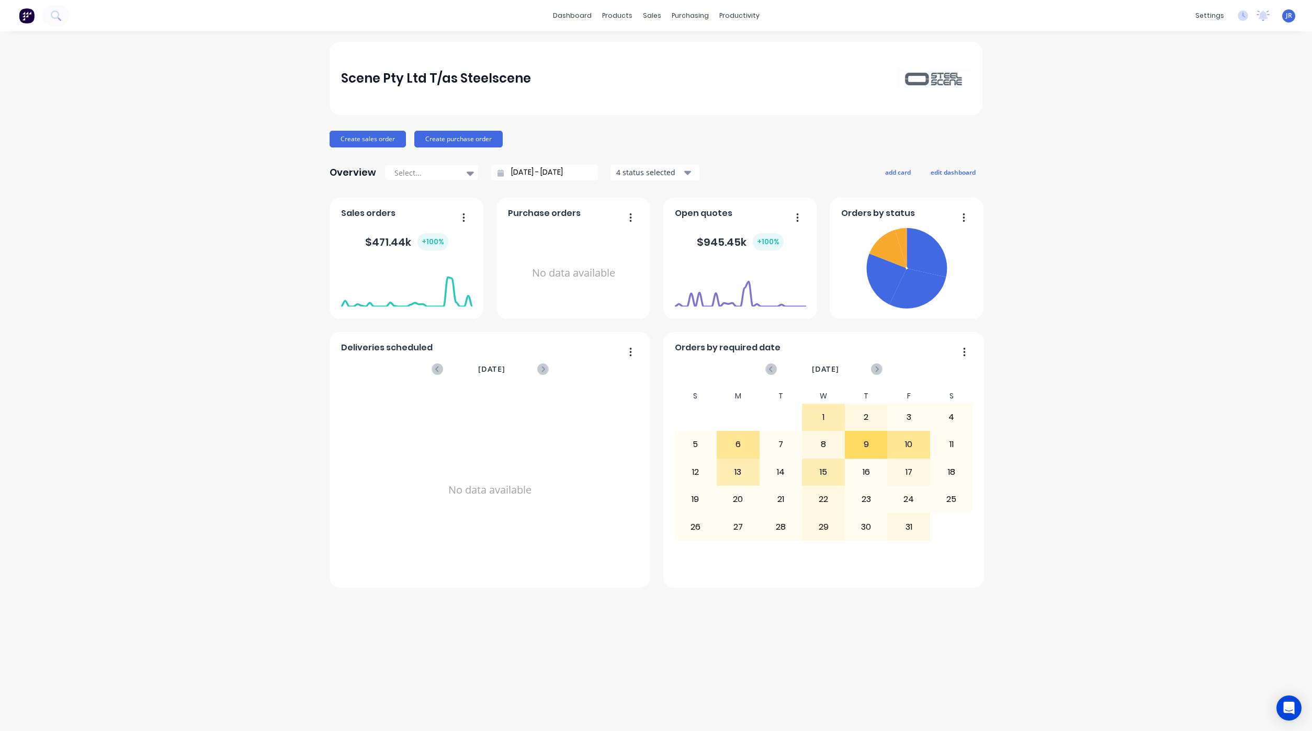  I want to click on div: W, so click(823, 396).